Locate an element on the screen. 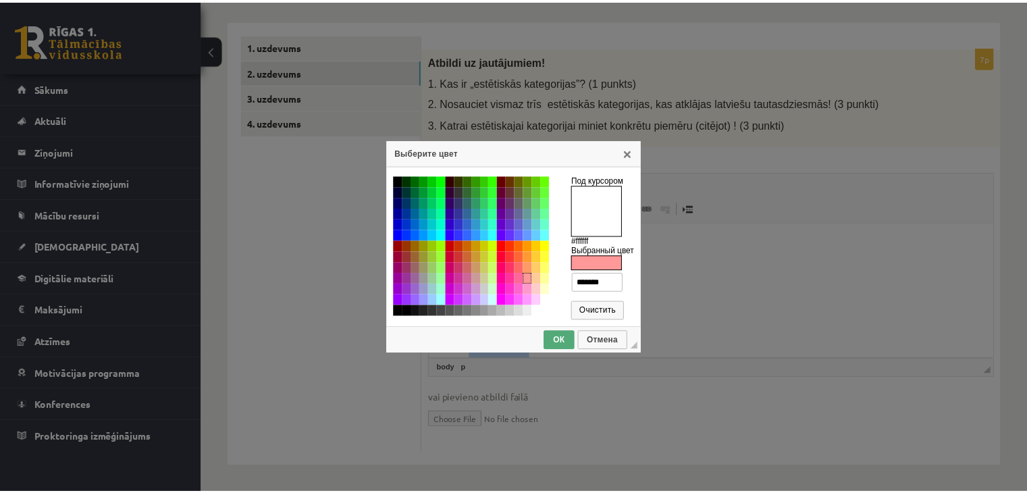  a: Закрыть is located at coordinates (633, 153).